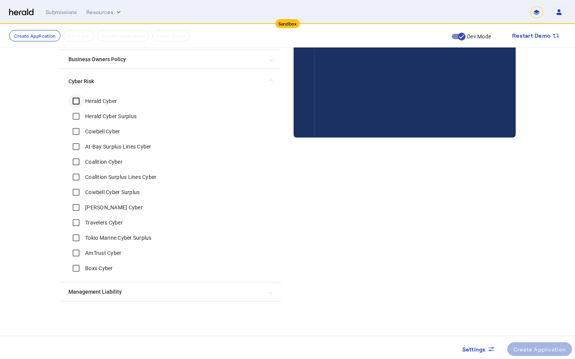 The width and height of the screenshot is (575, 359). I want to click on button: Get A Quote, so click(171, 36).